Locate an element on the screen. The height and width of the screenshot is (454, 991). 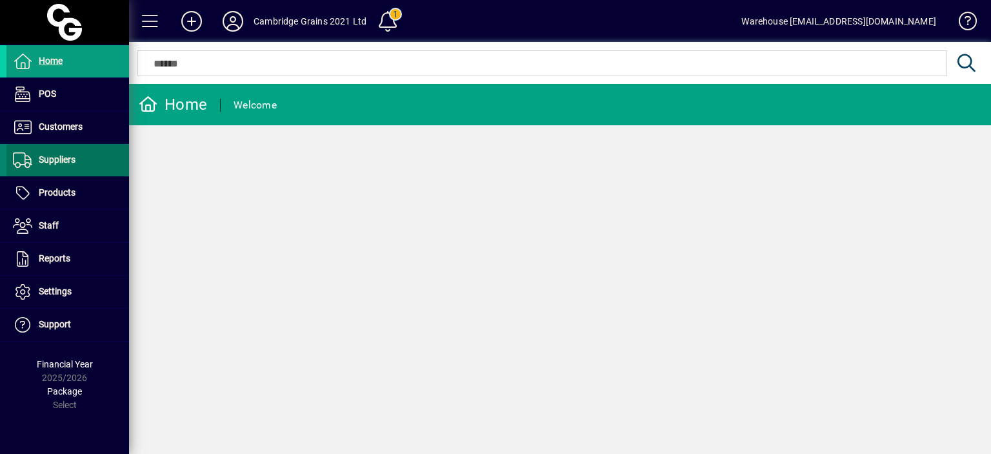
span: Staff is located at coordinates (48, 225).